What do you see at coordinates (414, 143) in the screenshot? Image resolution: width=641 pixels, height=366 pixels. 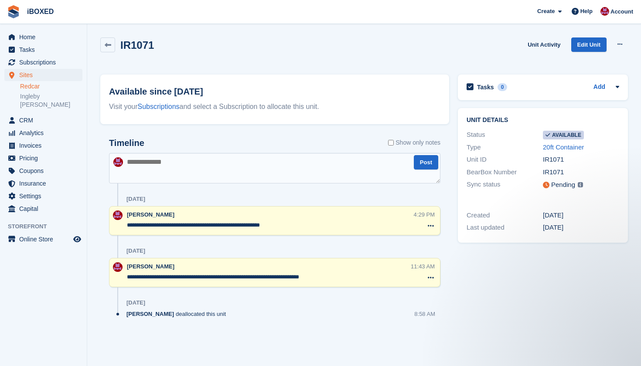 I see `label: Show only notes` at bounding box center [414, 143].